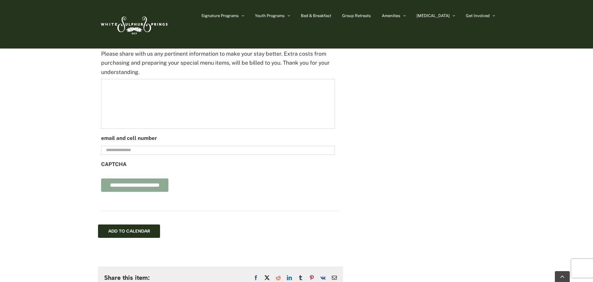 This screenshot has width=593, height=282. Describe the element at coordinates (218, 63) in the screenshot. I see `div: Please share with us any pertinent information to make your stay better. Extra costs from purchas...` at that location.